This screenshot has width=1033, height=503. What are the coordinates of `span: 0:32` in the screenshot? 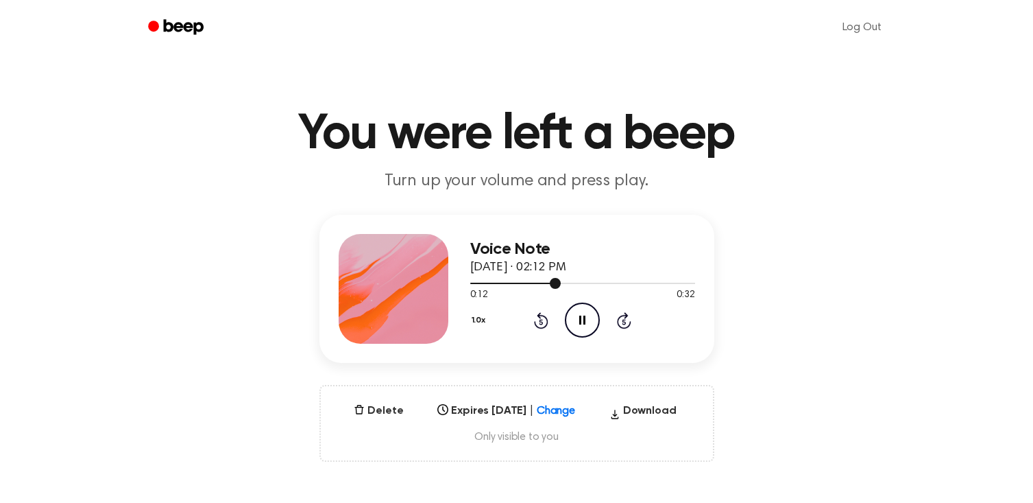 It's located at (686, 295).